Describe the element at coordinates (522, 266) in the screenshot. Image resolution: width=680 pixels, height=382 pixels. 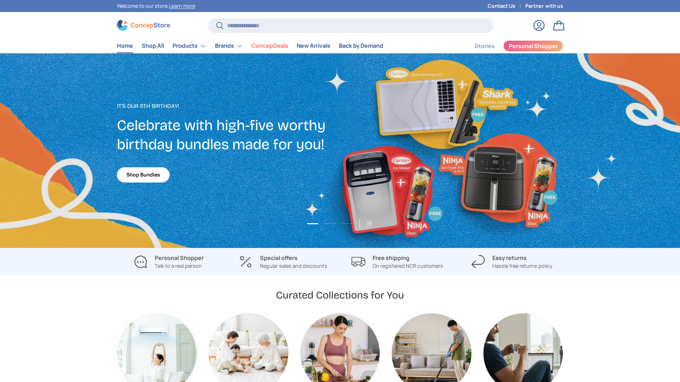
I see `p: Hassle free returns policy` at that location.